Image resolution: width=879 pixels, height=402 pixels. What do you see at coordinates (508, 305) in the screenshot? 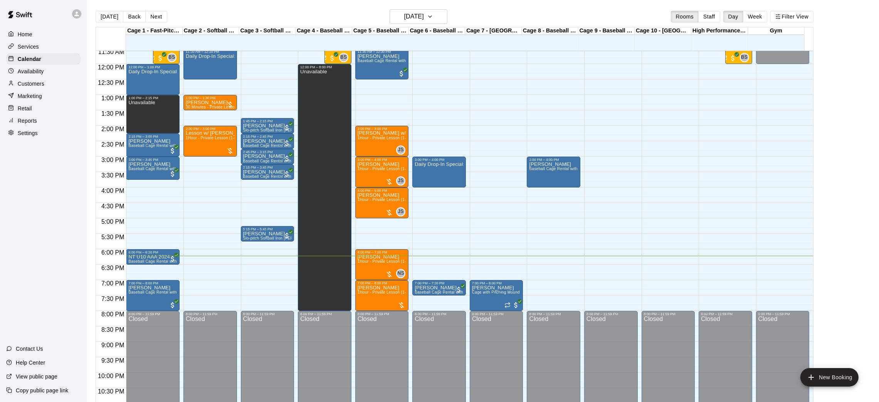
I see `span: Recurring event` at bounding box center [508, 305].